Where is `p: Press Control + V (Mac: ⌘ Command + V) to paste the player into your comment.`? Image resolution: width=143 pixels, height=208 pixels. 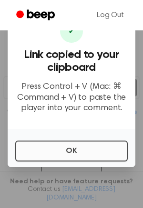
p: Press Control + V (Mac: ⌘ Command + V) to paste the player into your comment. is located at coordinates (71, 98).